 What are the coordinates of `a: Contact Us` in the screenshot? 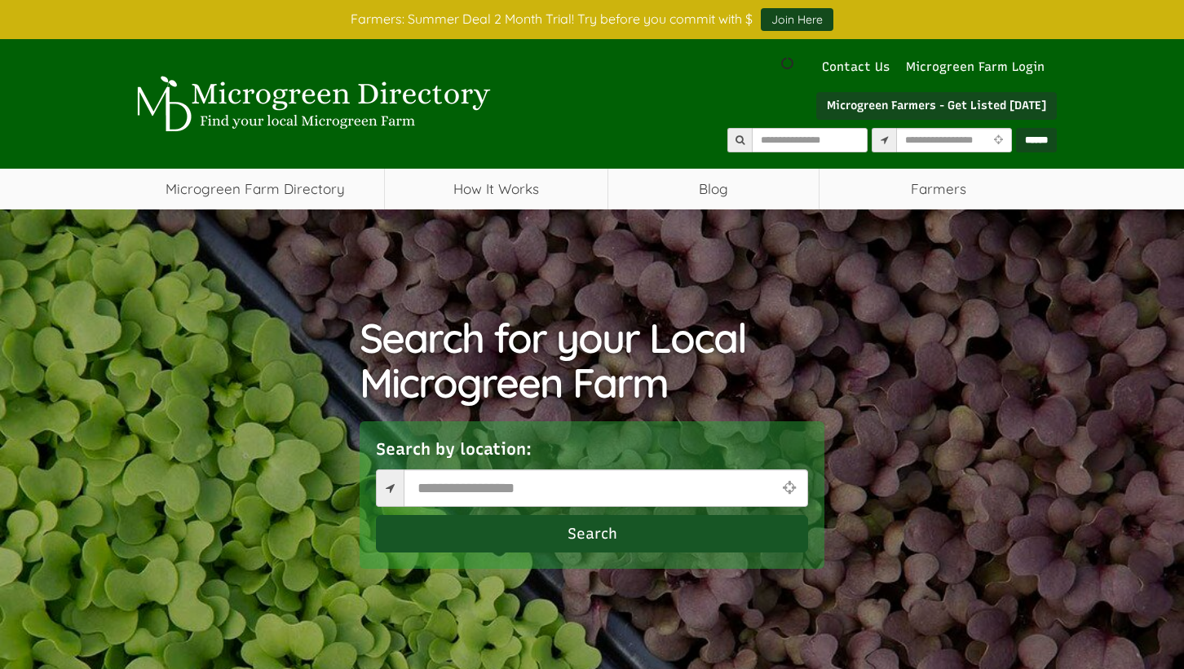 It's located at (855, 67).